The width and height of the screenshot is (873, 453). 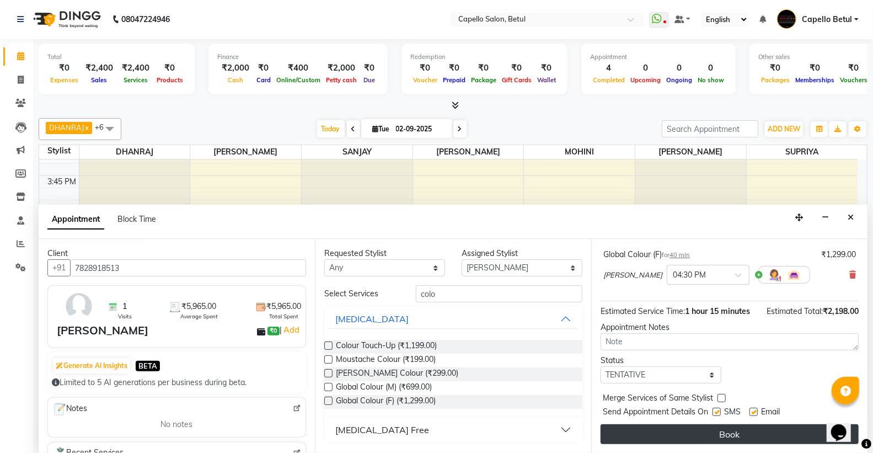 I want to click on div: 3:45 PM, so click(x=62, y=181).